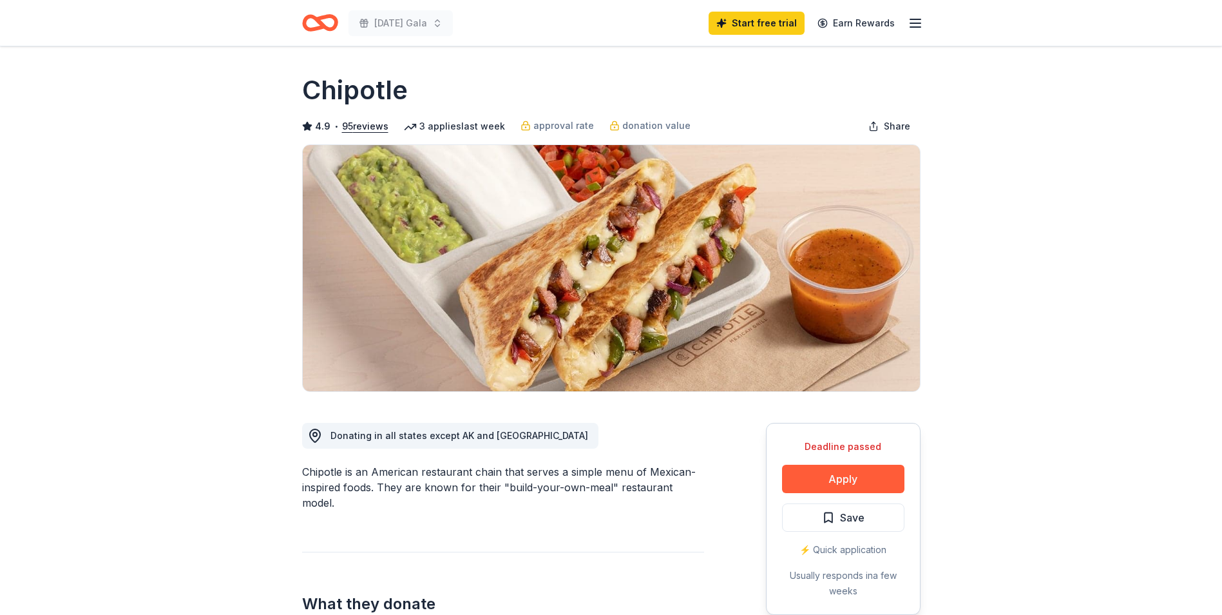 The image size is (1222, 615). Describe the element at coordinates (889, 126) in the screenshot. I see `button: Share` at that location.